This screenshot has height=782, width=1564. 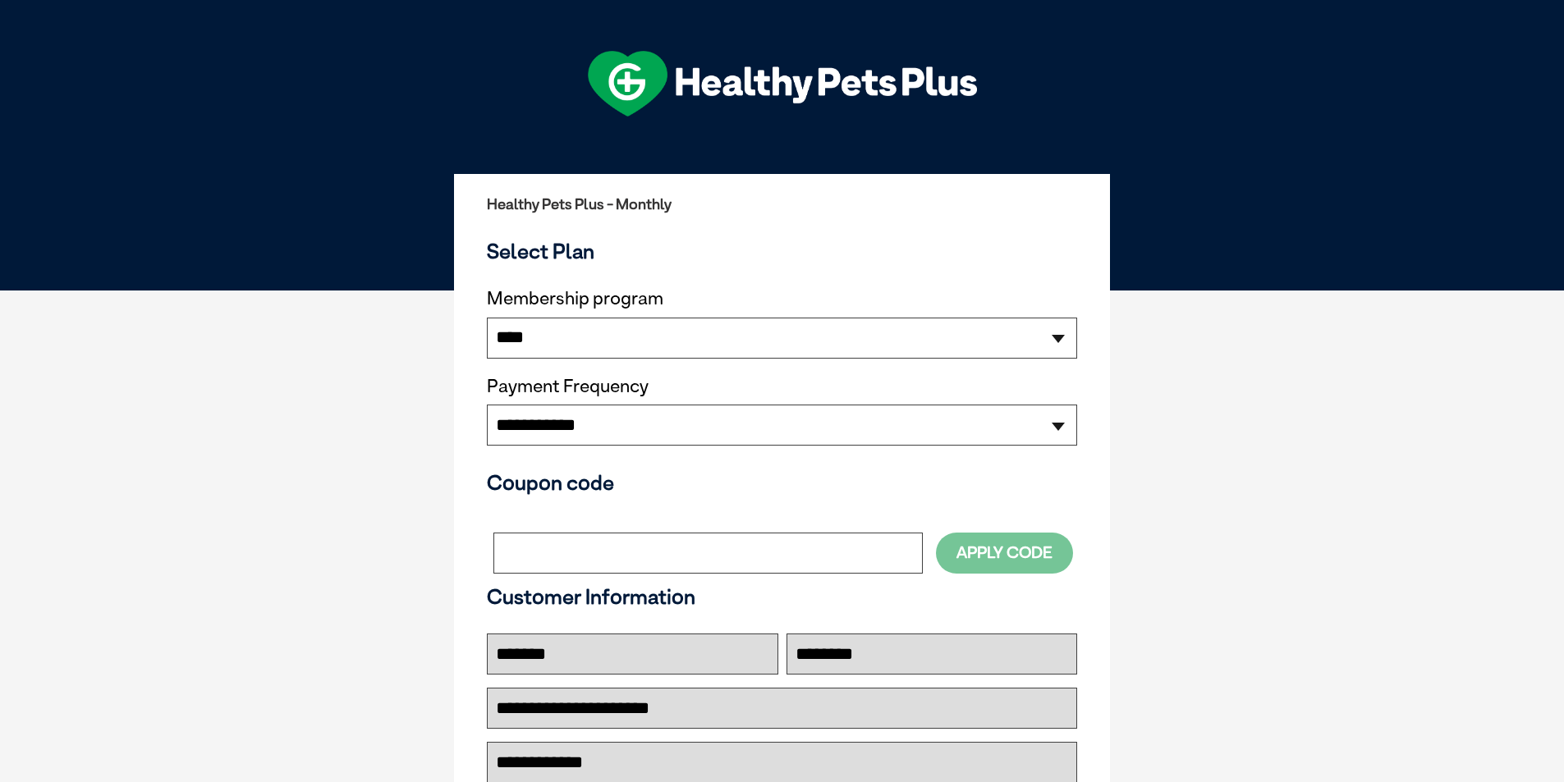 I want to click on h3: Select Plan, so click(x=781, y=251).